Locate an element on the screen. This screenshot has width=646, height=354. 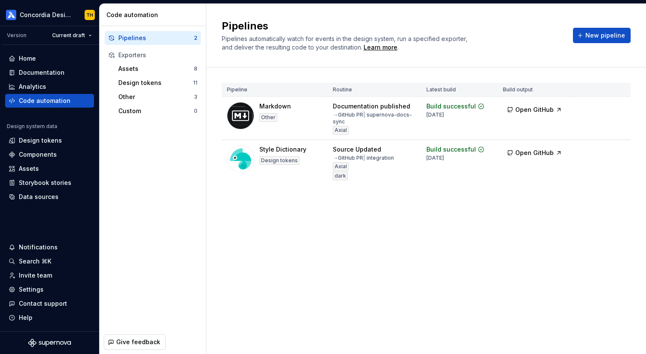
button: Other3 is located at coordinates (158, 97).